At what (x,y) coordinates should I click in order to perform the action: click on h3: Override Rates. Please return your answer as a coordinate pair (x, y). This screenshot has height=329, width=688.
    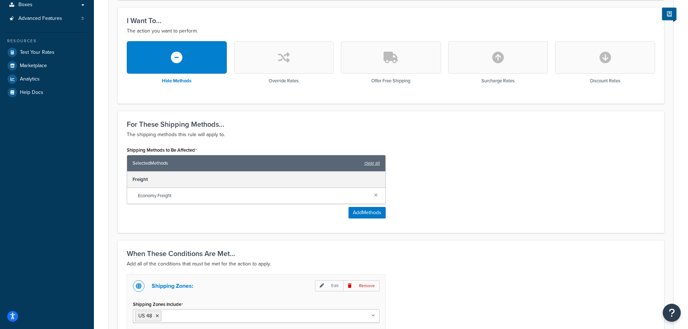
    Looking at the image, I should click on (284, 81).